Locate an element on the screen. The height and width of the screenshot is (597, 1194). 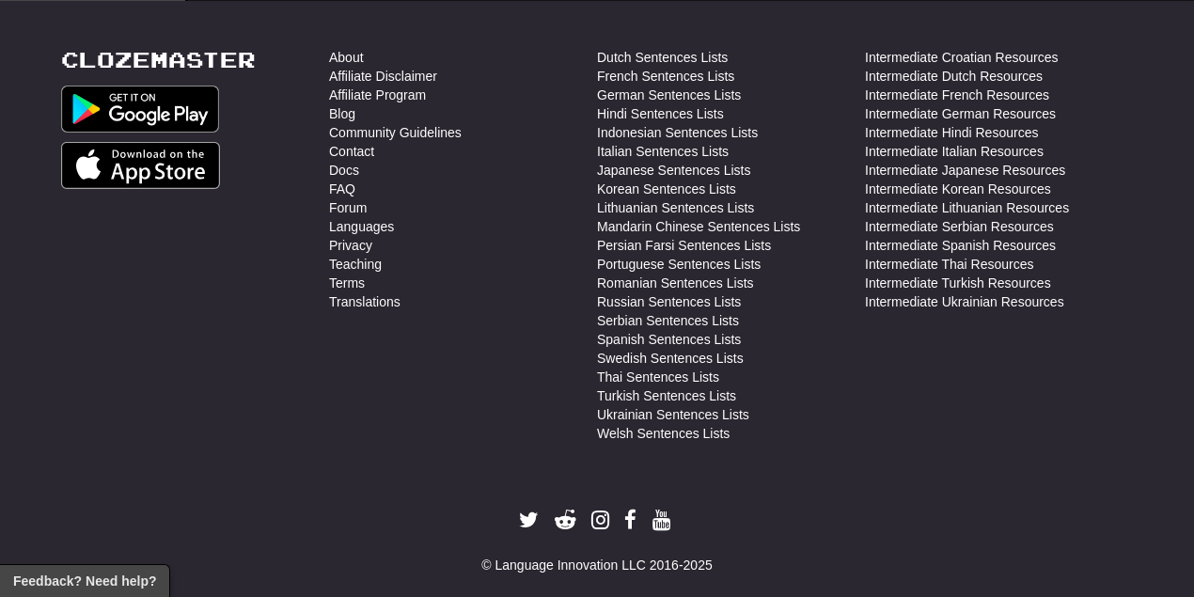
a: Clozemaster is located at coordinates (158, 59).